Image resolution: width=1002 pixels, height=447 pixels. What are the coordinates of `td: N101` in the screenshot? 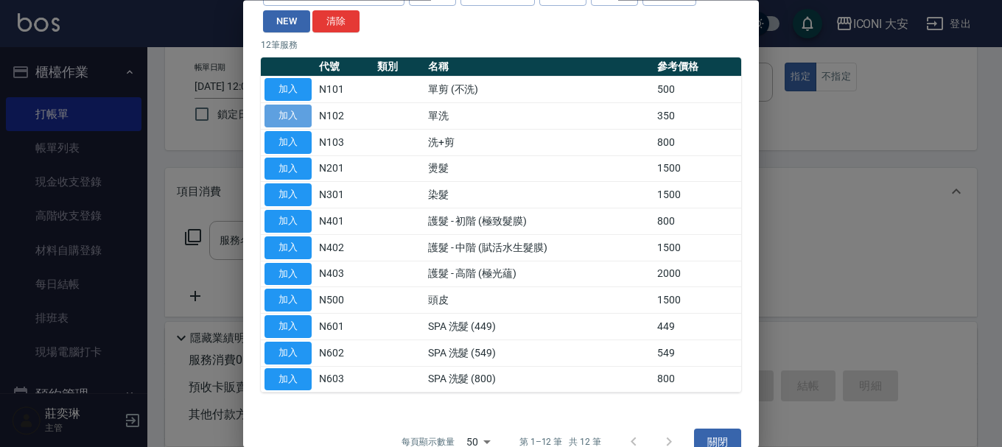 It's located at (344, 90).